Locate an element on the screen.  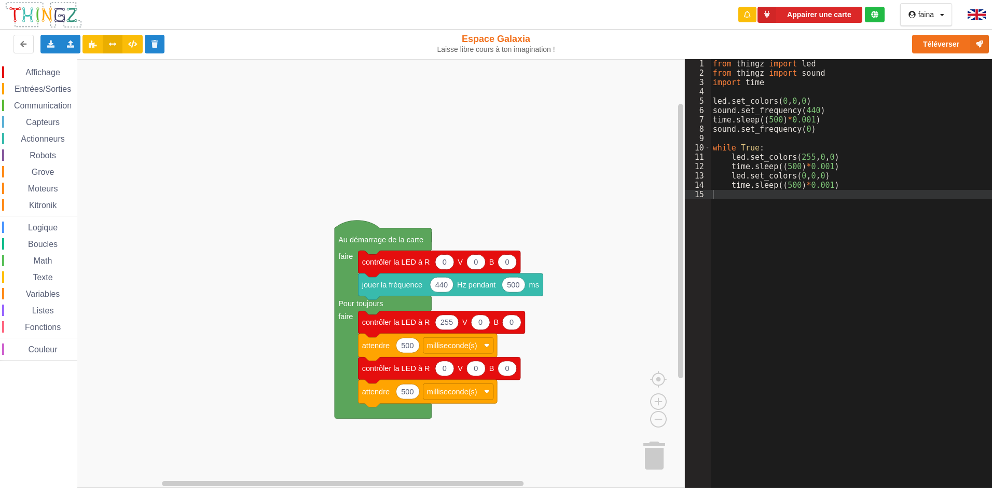
img: gb.png is located at coordinates (976, 15).